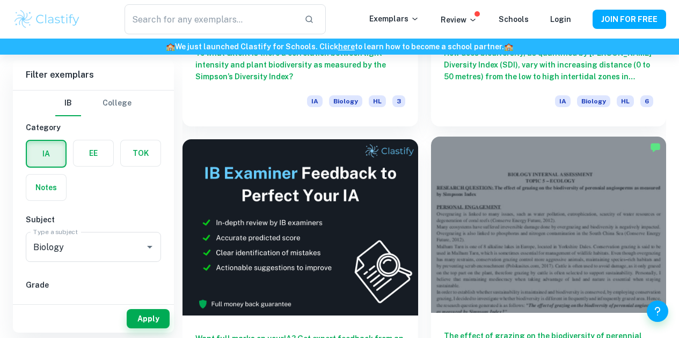  Describe the element at coordinates (300, 65) in the screenshot. I see `h6: To what extent is there a correlation between light intensity and plant biodiversity as measured ...` at that location.